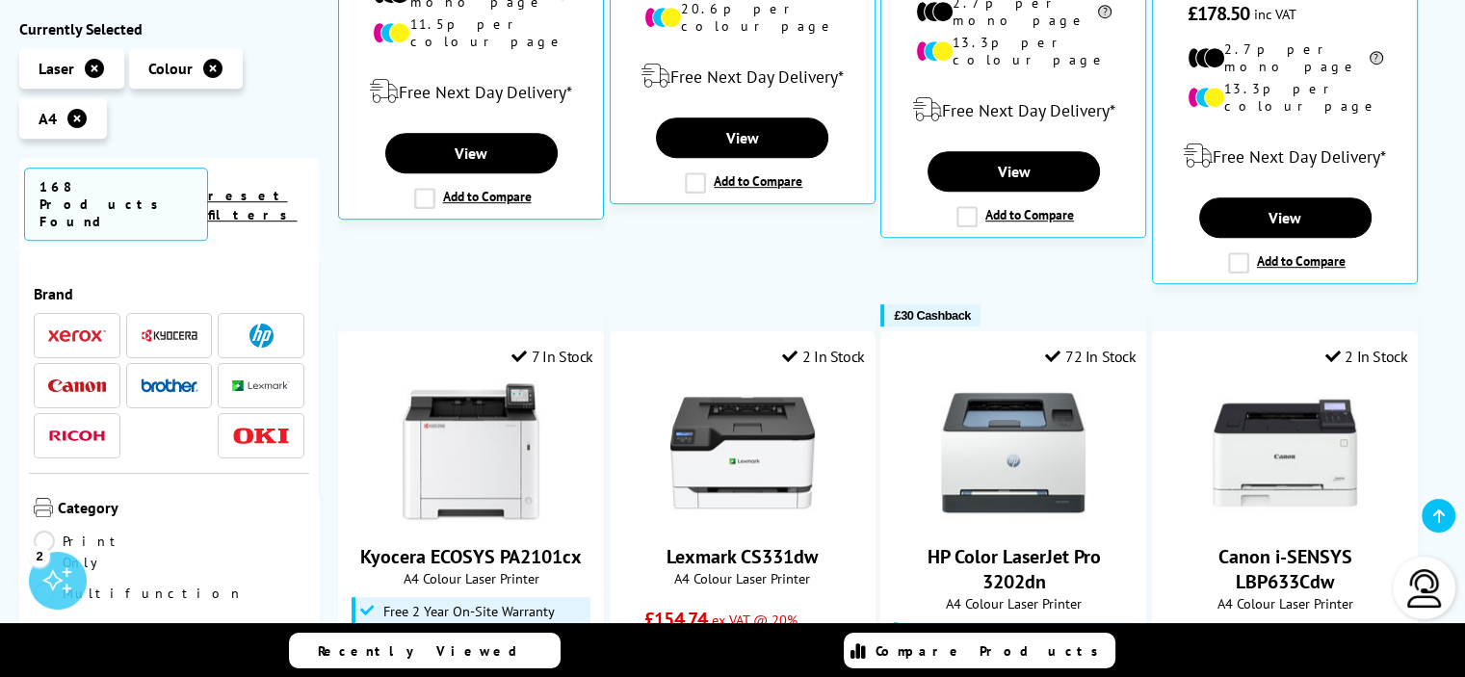 This screenshot has height=677, width=1465. What do you see at coordinates (261, 435) in the screenshot?
I see `img: OKI` at bounding box center [261, 435].